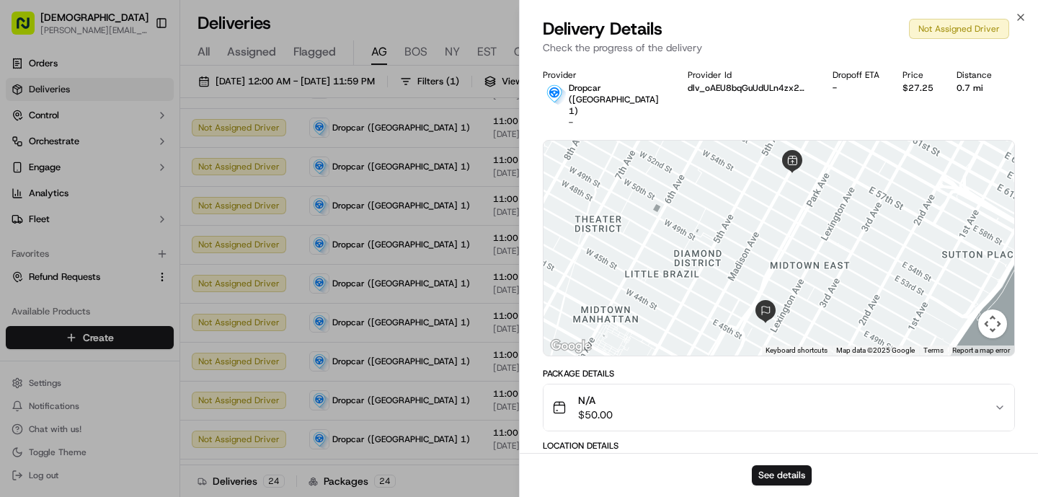 This screenshot has width=1038, height=497. Describe the element at coordinates (797, 350) in the screenshot. I see `button: Keyboard shortcuts` at that location.